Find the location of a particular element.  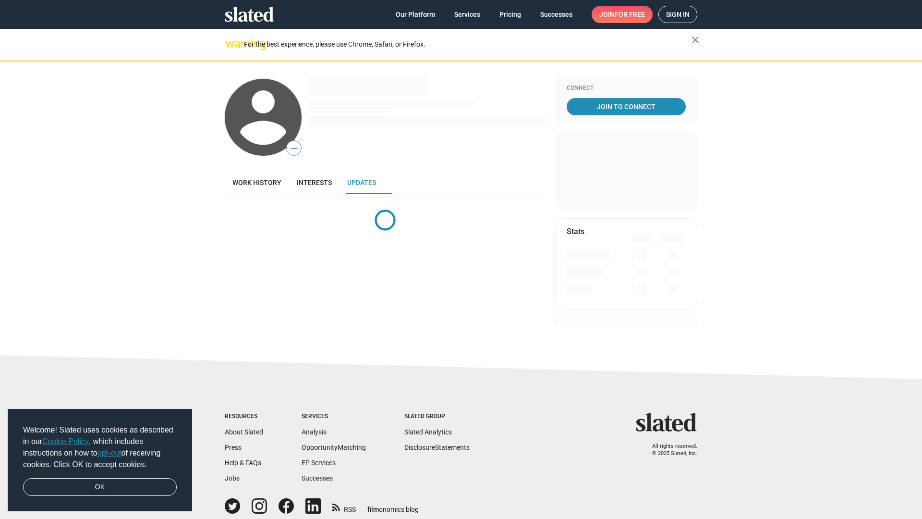

mat-icon: warning is located at coordinates (231, 44).